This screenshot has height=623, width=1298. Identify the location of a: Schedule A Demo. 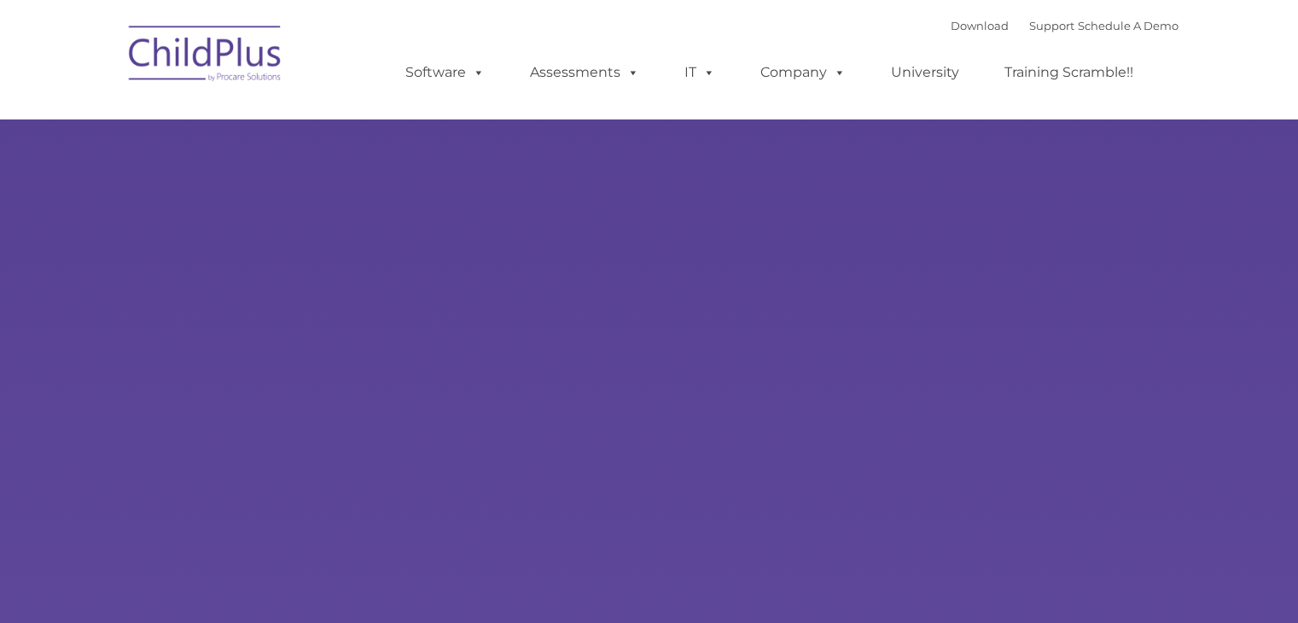
(1128, 26).